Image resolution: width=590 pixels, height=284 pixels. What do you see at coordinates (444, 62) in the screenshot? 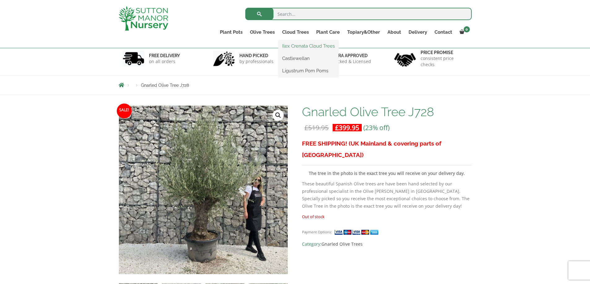
I see `p: consistent price checks` at bounding box center [444, 62].